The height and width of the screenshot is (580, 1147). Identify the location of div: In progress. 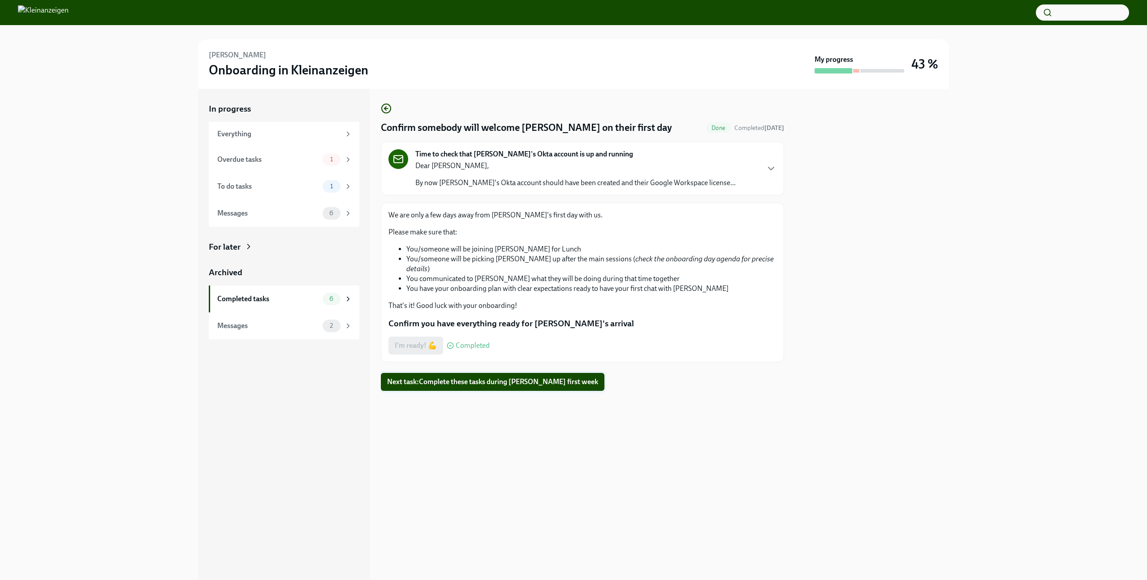
(284, 109).